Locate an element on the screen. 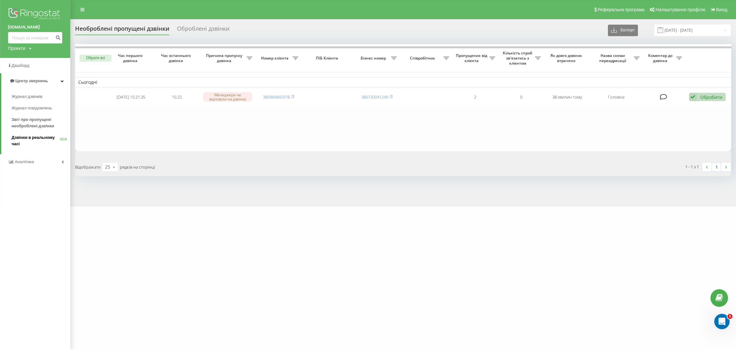 The image size is (736, 350). div: Проекти is located at coordinates (17, 48).